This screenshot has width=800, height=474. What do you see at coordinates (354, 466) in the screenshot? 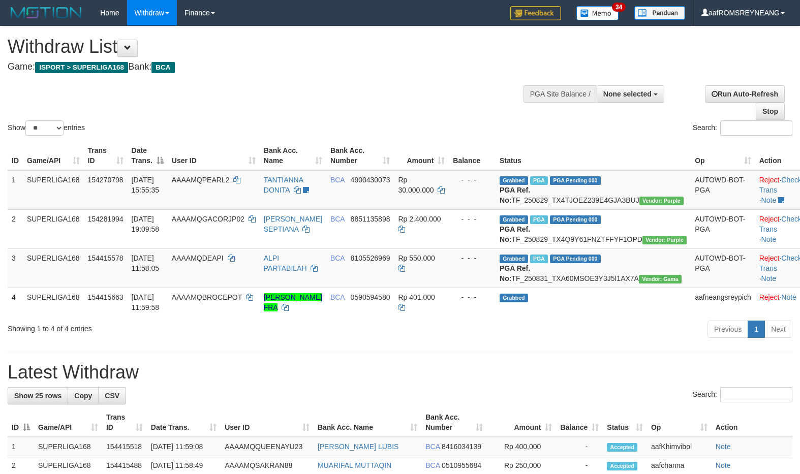
I see `a: MUARIFAL MUTTAQIN` at bounding box center [354, 466].